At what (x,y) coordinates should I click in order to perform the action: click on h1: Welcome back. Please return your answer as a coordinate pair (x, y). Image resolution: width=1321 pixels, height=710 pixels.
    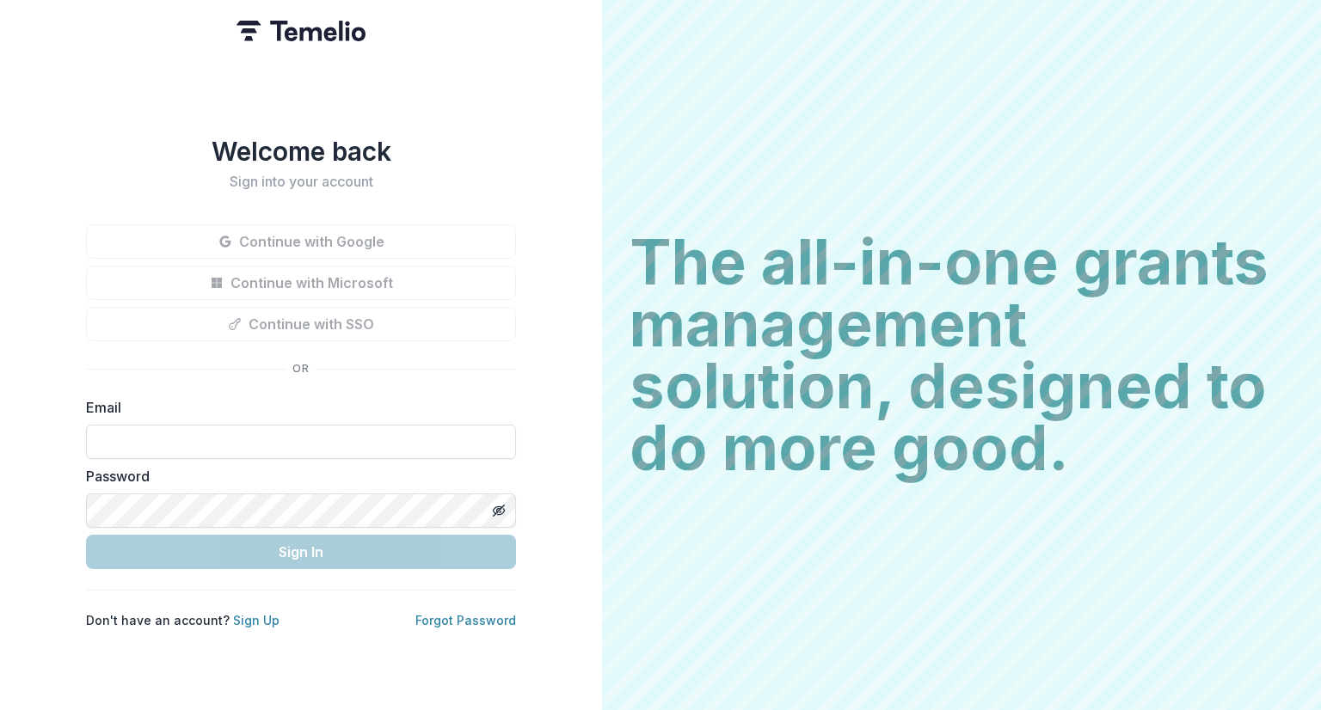
    Looking at the image, I should click on (301, 151).